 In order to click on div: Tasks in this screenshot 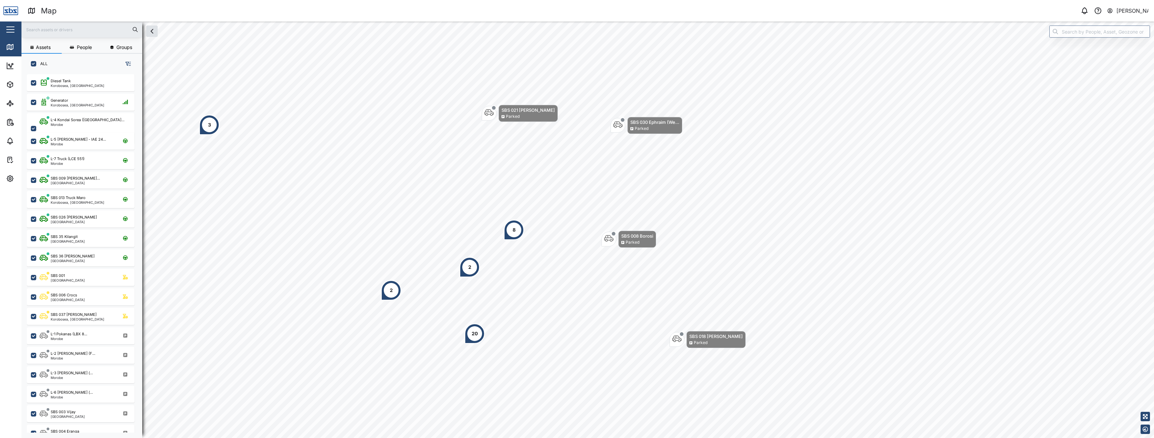, I will do `click(27, 160)`.